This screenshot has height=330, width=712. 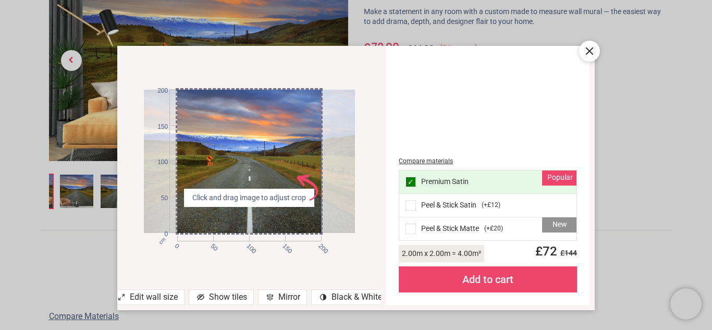 I want to click on div: Black & White, so click(x=350, y=297).